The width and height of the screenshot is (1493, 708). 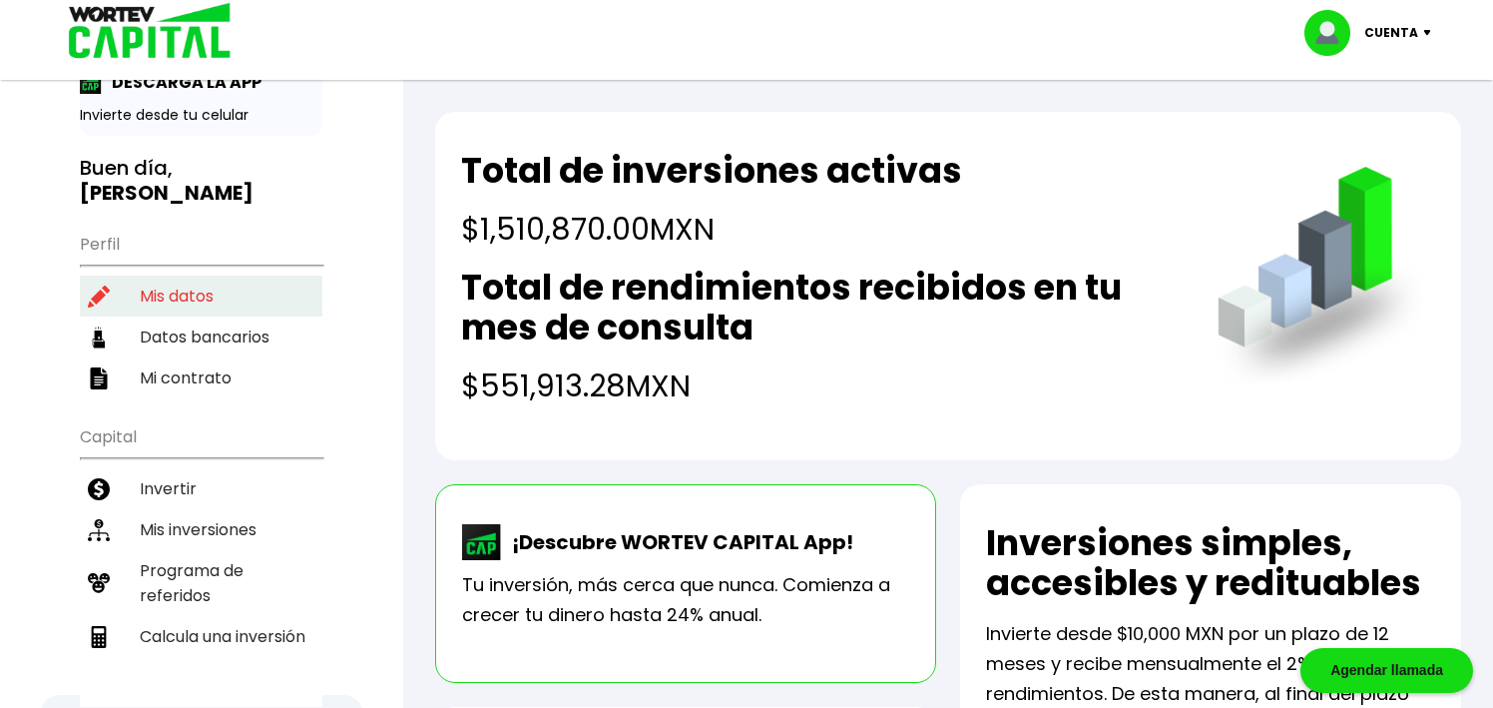 What do you see at coordinates (99, 530) in the screenshot?
I see `img: inversiones-icon.6695dc30.svg` at bounding box center [99, 530].